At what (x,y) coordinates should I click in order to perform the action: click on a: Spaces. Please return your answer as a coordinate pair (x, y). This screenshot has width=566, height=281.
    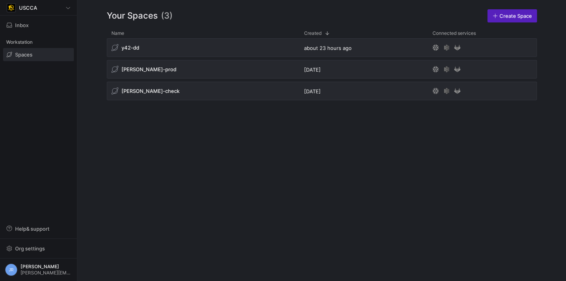
    Looking at the image, I should click on (38, 55).